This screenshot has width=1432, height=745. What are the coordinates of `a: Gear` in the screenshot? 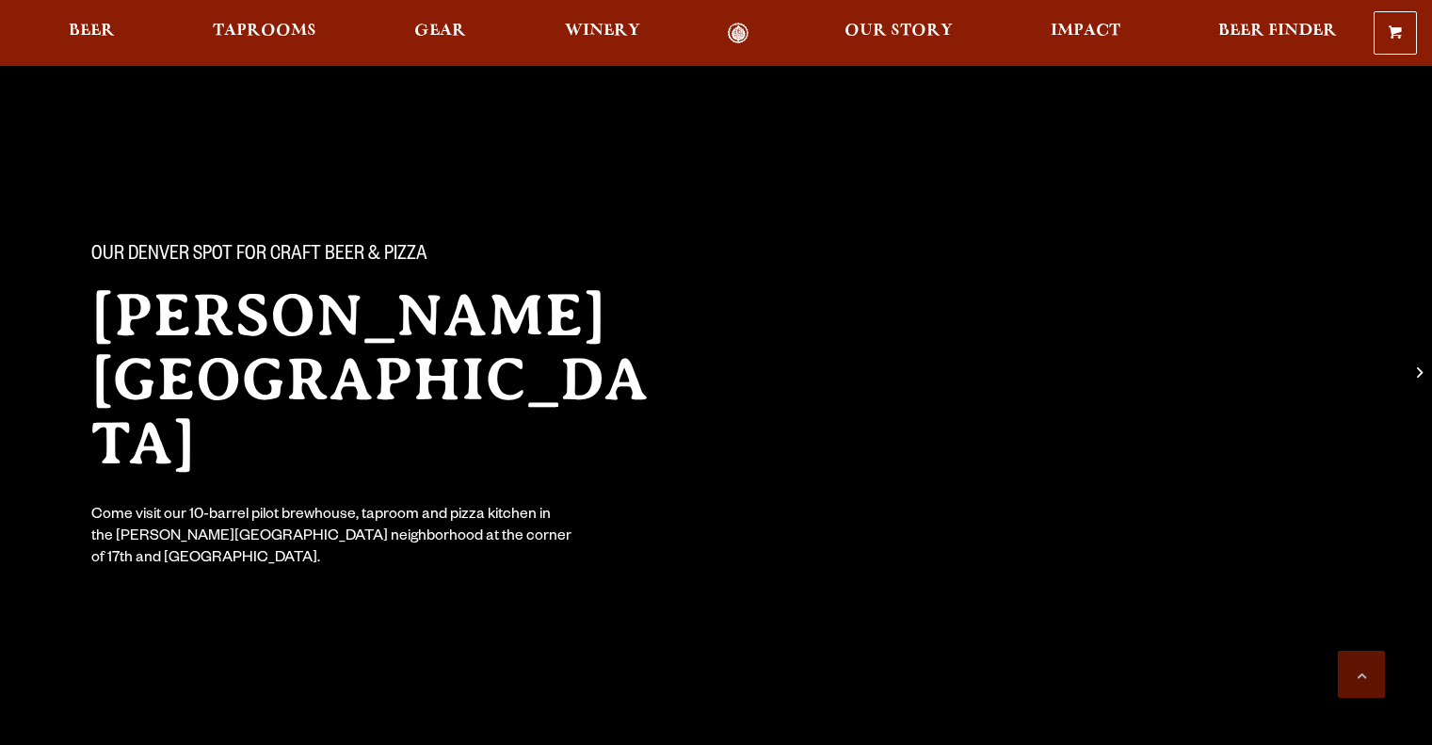 It's located at (440, 33).